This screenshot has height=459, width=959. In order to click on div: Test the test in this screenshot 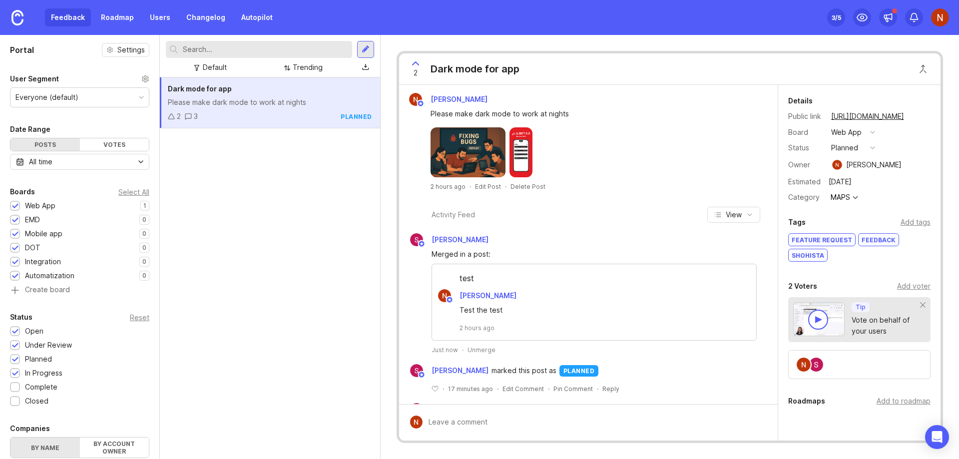, I will do `click(600, 310)`.